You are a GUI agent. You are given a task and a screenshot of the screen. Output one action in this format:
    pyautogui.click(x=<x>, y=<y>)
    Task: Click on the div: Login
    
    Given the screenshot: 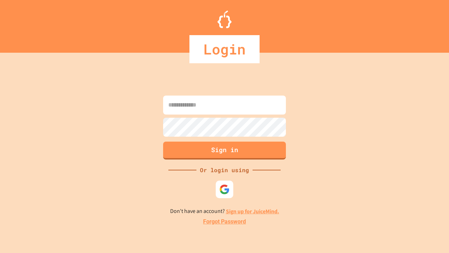 What is the action you would take?
    pyautogui.click(x=225, y=49)
    